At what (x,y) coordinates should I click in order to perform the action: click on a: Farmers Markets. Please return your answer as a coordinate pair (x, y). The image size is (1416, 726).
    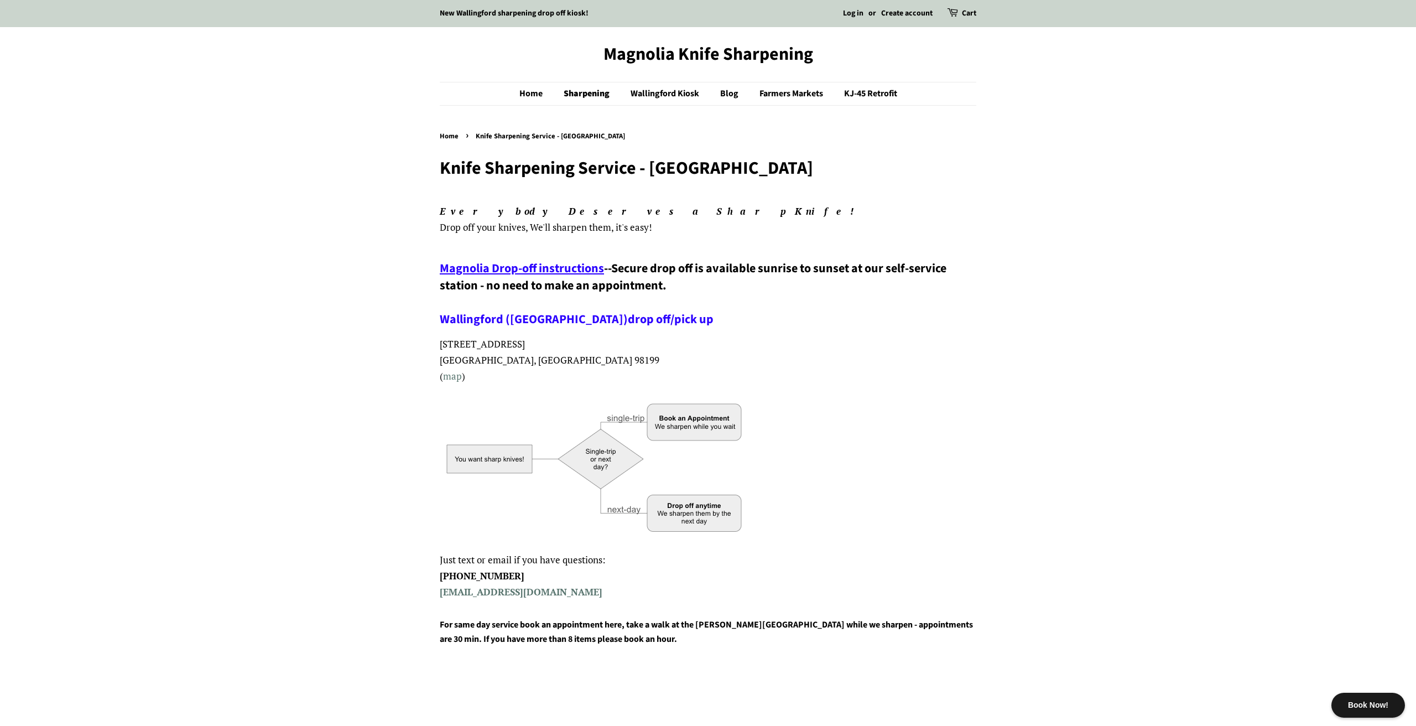
    Looking at the image, I should click on (792, 93).